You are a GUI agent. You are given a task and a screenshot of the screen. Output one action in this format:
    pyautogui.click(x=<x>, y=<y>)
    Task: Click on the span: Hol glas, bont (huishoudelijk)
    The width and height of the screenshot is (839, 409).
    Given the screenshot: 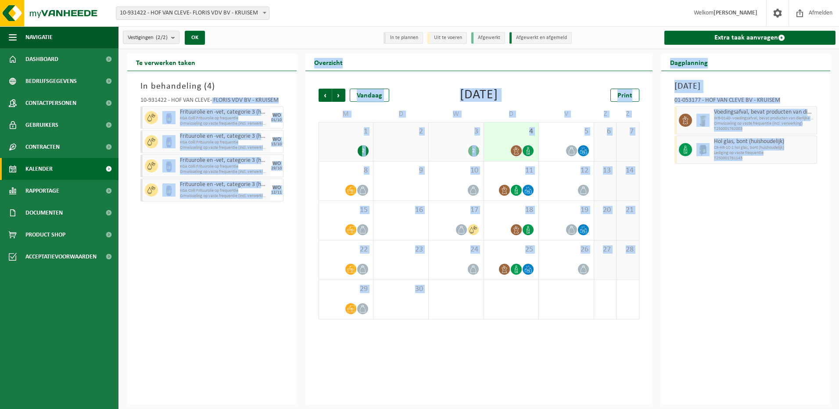 What is the action you would take?
    pyautogui.click(x=764, y=142)
    